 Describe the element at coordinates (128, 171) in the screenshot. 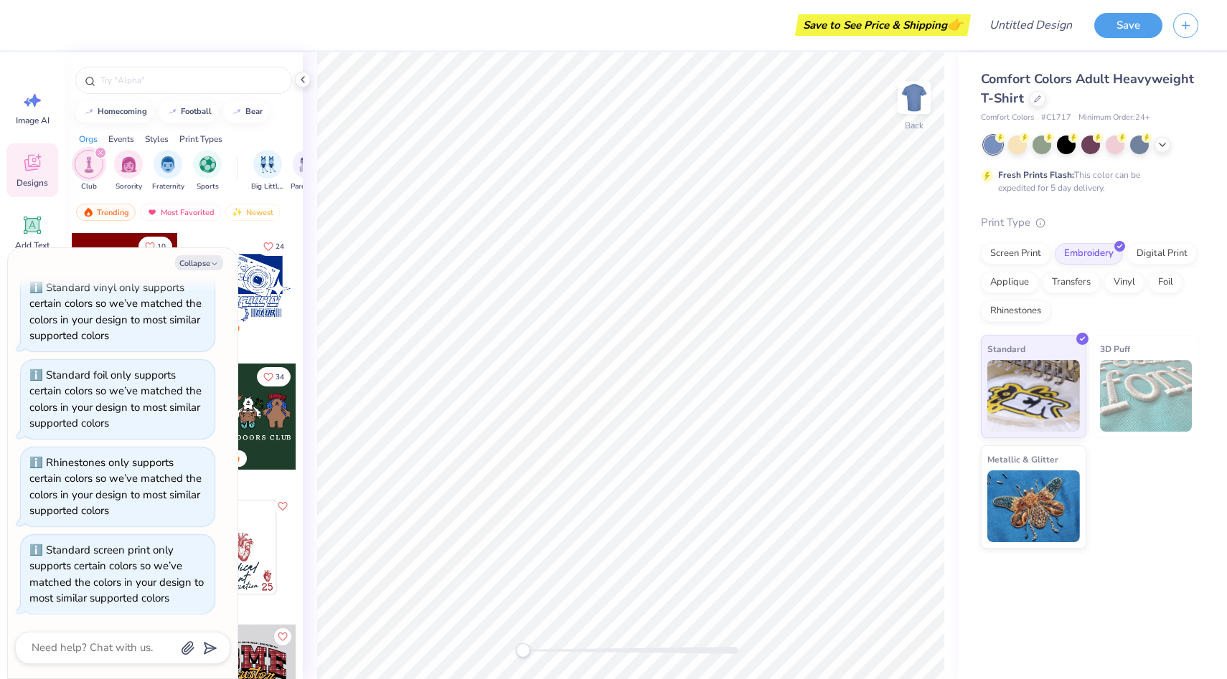

I see `div: filter for Sorority` at that location.